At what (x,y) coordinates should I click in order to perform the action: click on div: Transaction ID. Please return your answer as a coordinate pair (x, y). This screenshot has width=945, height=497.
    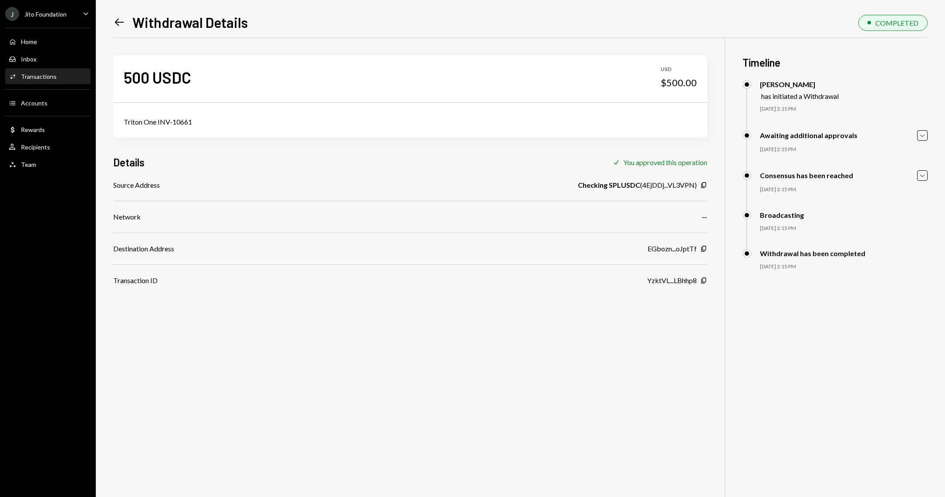
    Looking at the image, I should click on (135, 281).